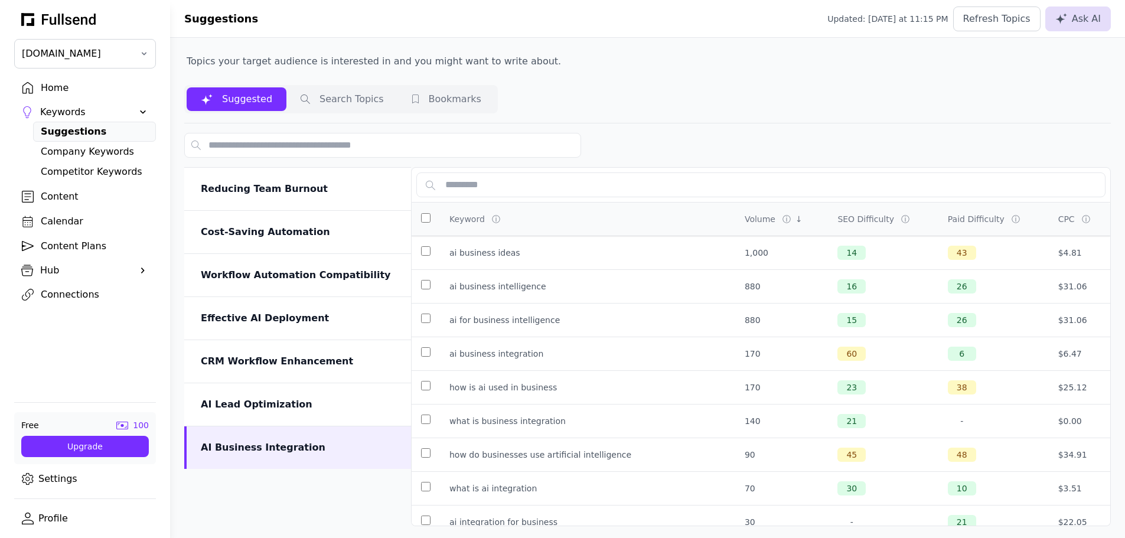 This screenshot has height=538, width=1125. I want to click on h1: Suggestions, so click(221, 19).